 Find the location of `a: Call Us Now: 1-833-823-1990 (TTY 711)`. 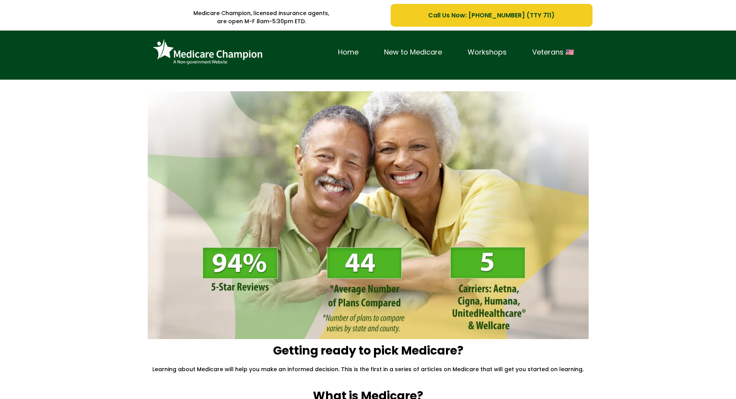

a: Call Us Now: 1-833-823-1990 (TTY 711) is located at coordinates (491, 15).